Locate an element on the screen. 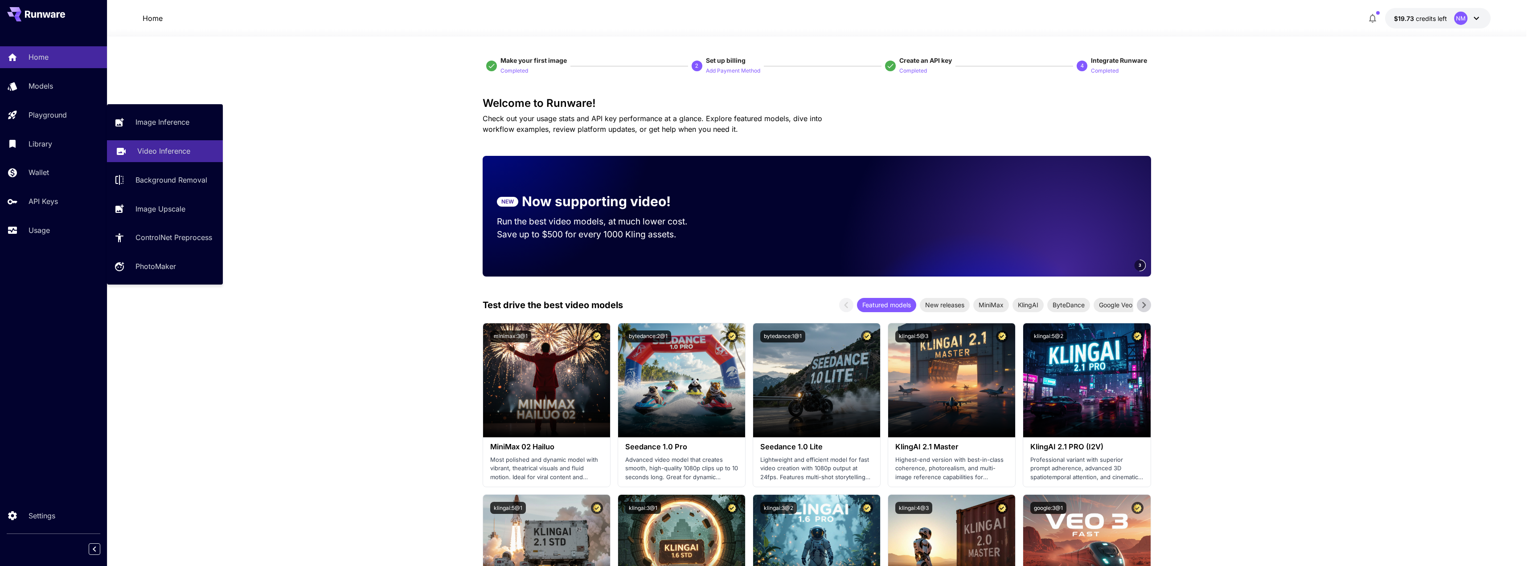  div: $19.7254 is located at coordinates (1420, 18).